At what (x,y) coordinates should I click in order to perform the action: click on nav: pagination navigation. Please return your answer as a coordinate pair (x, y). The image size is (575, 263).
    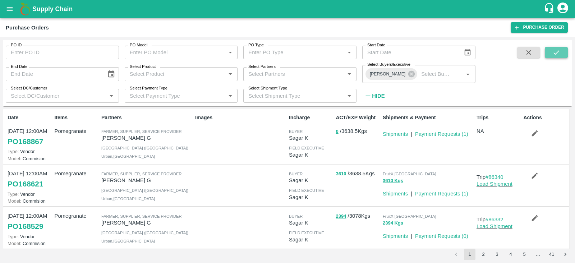
    Looking at the image, I should click on (511, 255).